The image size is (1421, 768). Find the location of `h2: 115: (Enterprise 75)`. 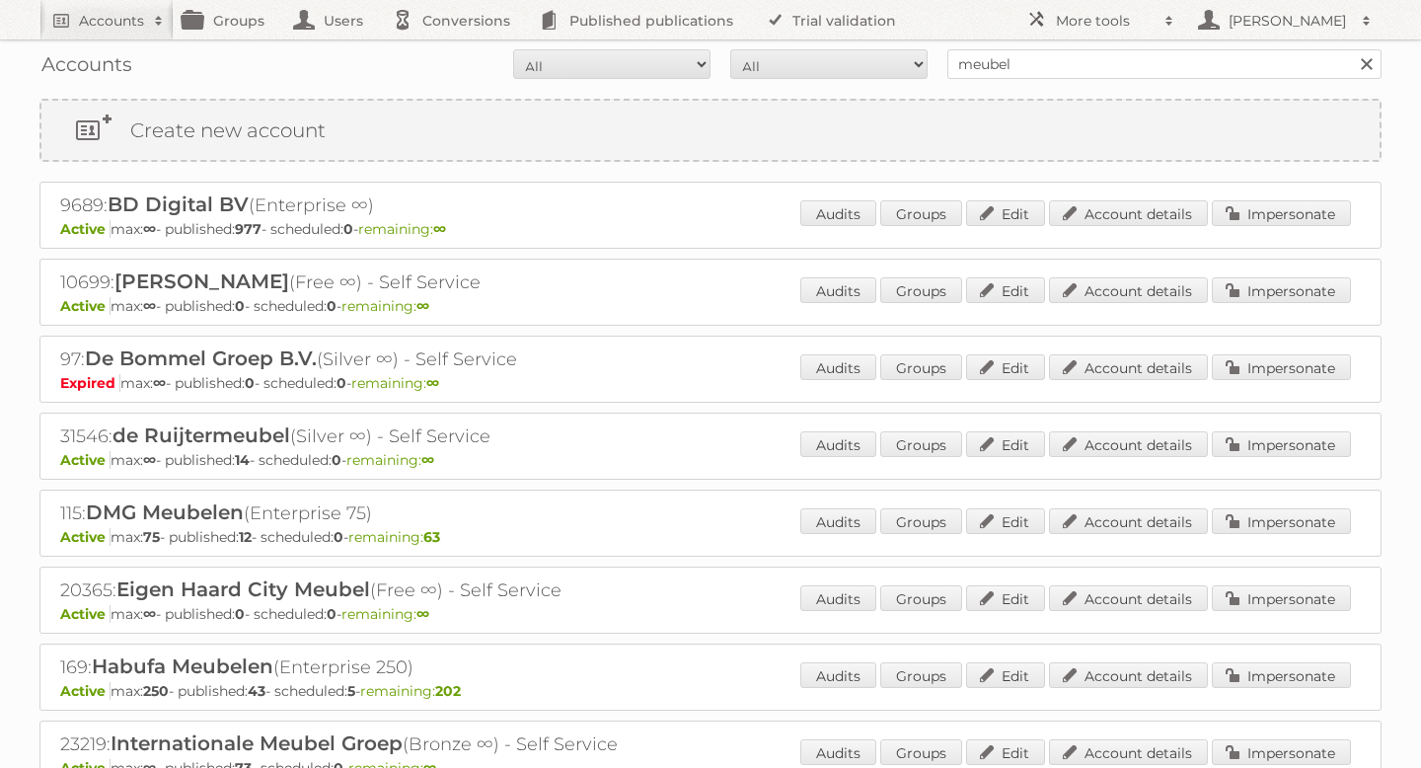

h2: 115: (Enterprise 75) is located at coordinates (406, 513).